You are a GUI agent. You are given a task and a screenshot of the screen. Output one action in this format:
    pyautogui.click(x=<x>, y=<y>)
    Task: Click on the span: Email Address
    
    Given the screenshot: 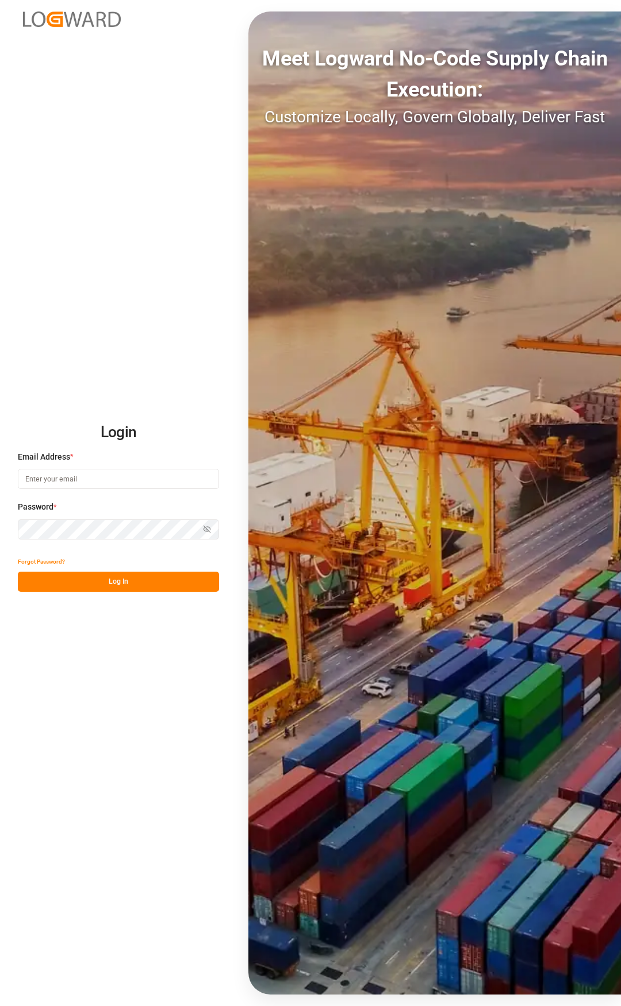 What is the action you would take?
    pyautogui.click(x=44, y=457)
    